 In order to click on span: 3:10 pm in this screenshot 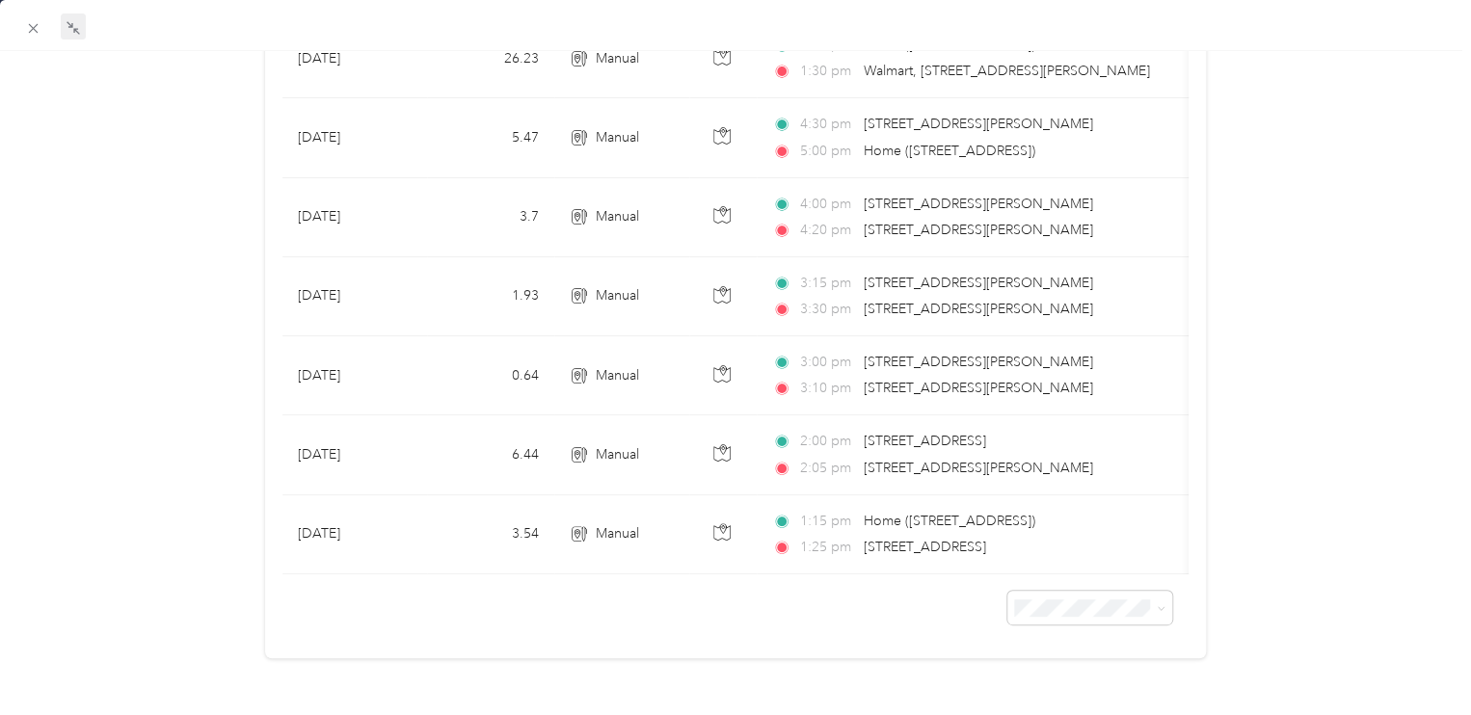, I will do `click(827, 388)`.